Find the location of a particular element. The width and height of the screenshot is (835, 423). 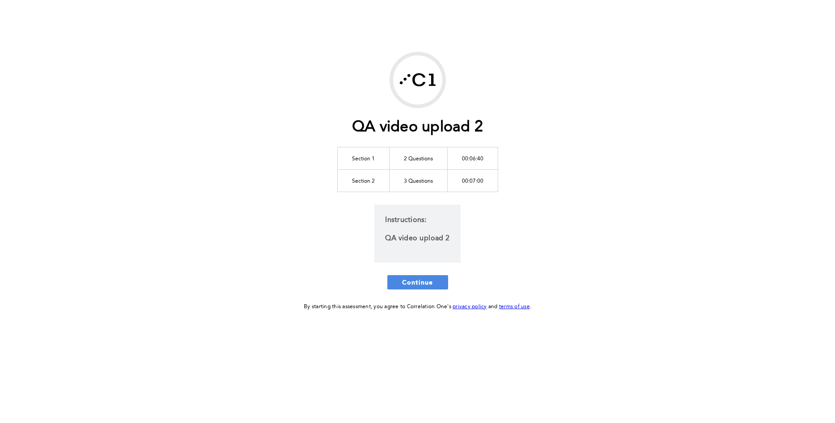

img: Correlation One is located at coordinates (418, 80).